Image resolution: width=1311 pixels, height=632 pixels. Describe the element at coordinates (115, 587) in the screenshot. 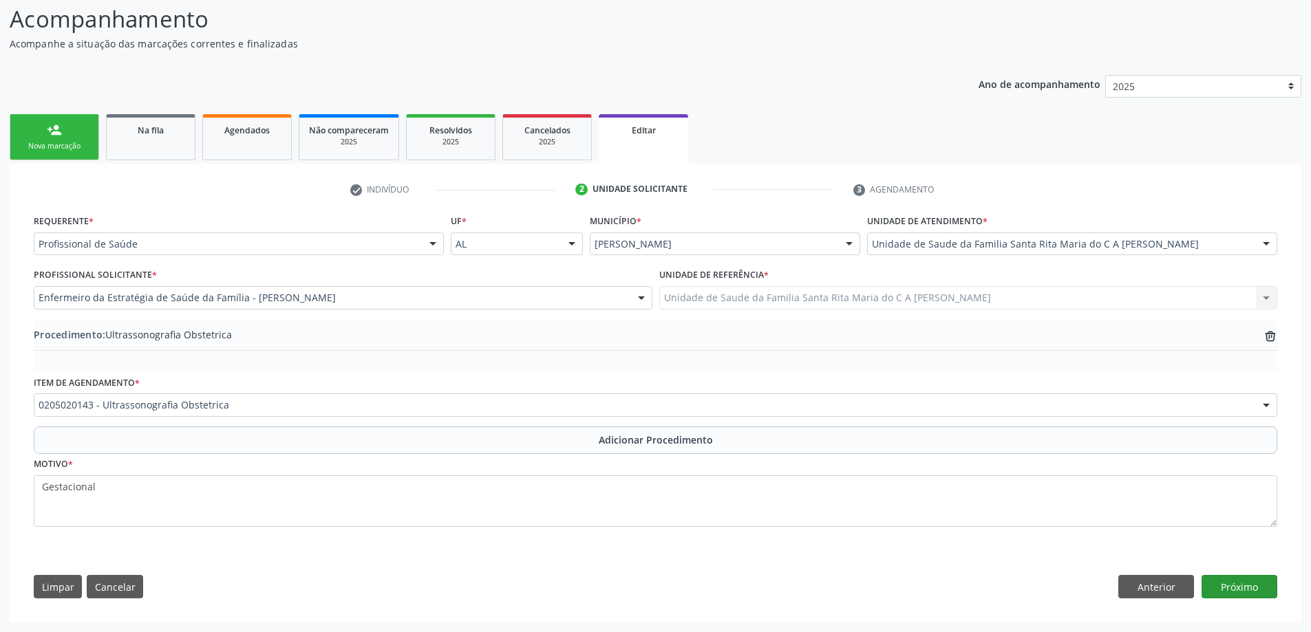

I see `button: Cancelar` at that location.